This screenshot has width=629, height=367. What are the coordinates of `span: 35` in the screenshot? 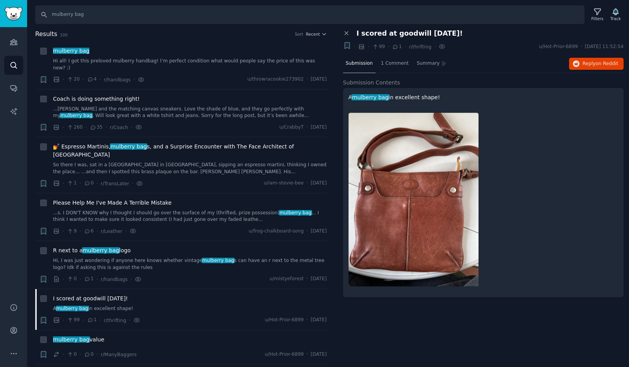 It's located at (96, 127).